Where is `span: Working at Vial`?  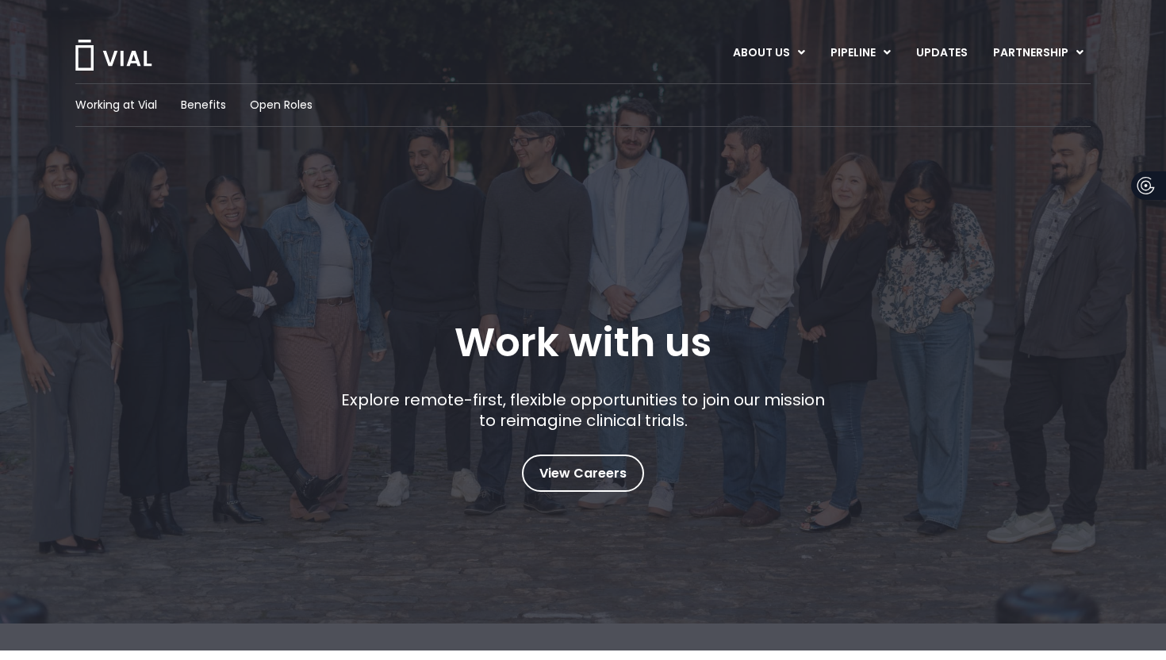 span: Working at Vial is located at coordinates (116, 105).